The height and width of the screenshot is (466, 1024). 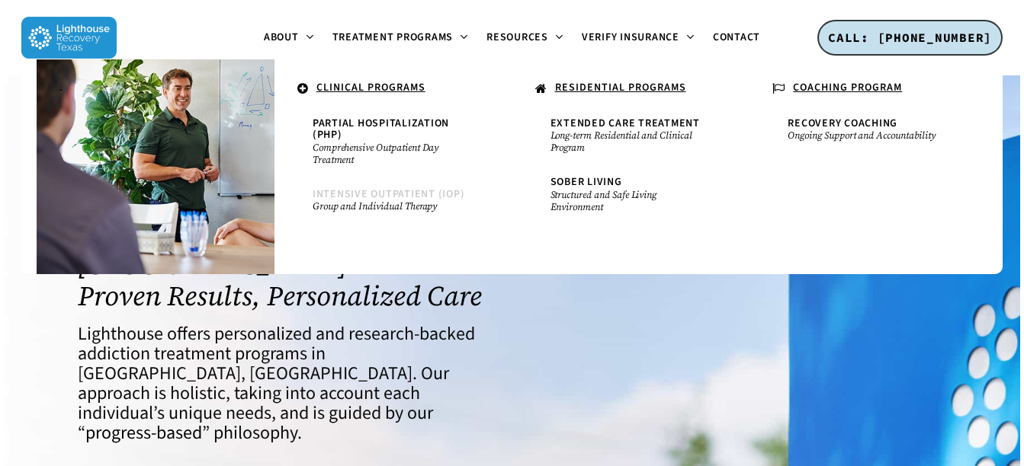 What do you see at coordinates (842, 123) in the screenshot?
I see `span: Recovery Coaching` at bounding box center [842, 123].